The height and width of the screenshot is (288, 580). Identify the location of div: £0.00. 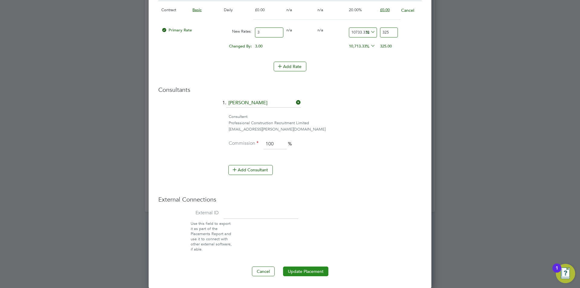
(269, 10).